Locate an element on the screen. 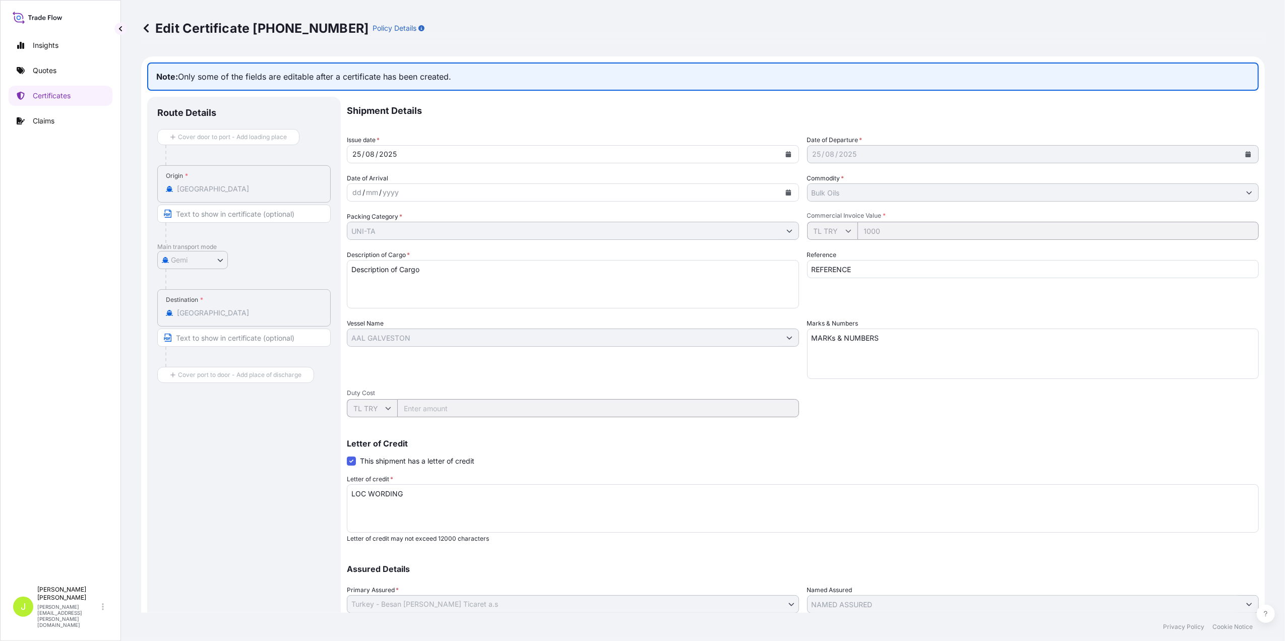 This screenshot has height=641, width=1285. p: Certificates is located at coordinates (51, 96).